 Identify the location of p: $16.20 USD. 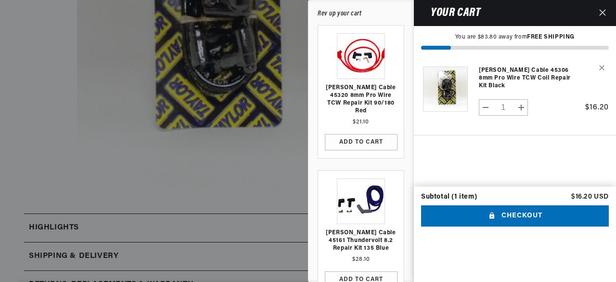
(590, 197).